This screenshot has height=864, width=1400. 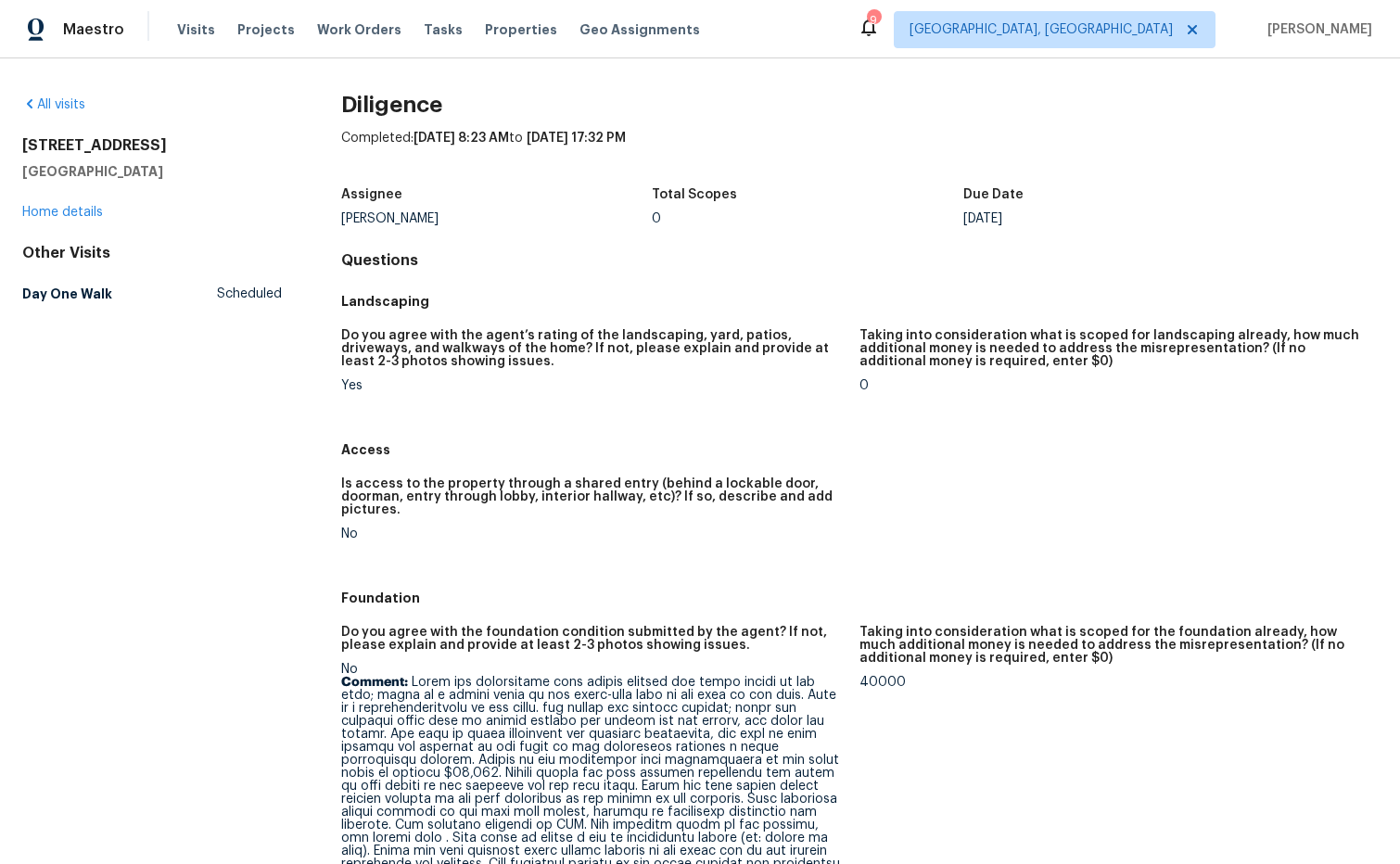 What do you see at coordinates (859, 598) in the screenshot?
I see `h5: Foundation` at bounding box center [859, 598].